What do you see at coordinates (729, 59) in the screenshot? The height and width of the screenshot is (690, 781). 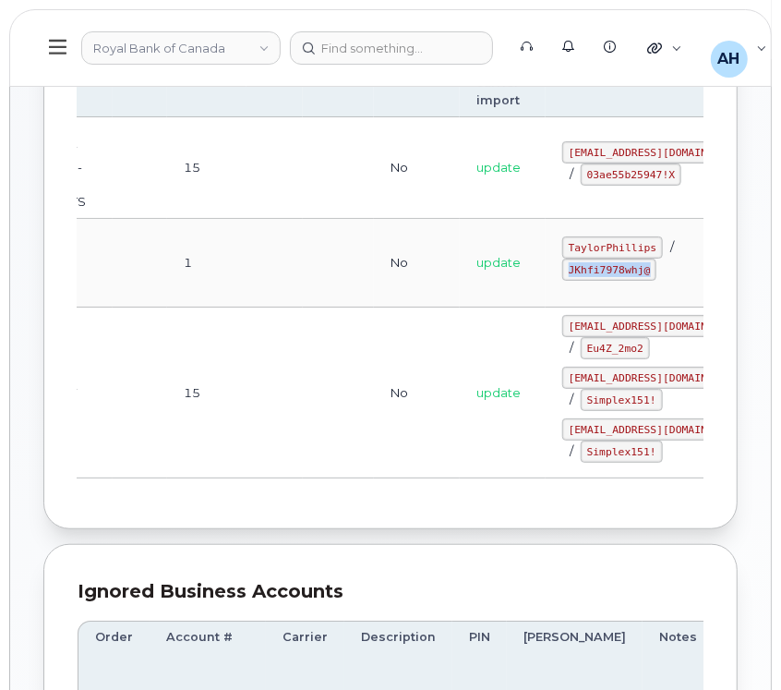 I see `span: AH` at bounding box center [729, 59].